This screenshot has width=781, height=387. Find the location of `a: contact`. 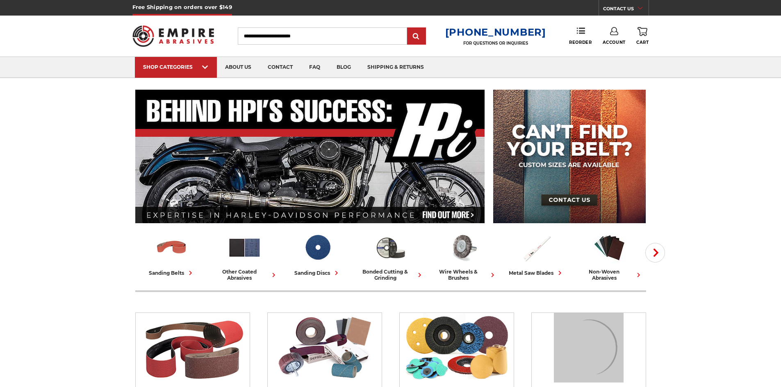

a: contact is located at coordinates (280, 67).